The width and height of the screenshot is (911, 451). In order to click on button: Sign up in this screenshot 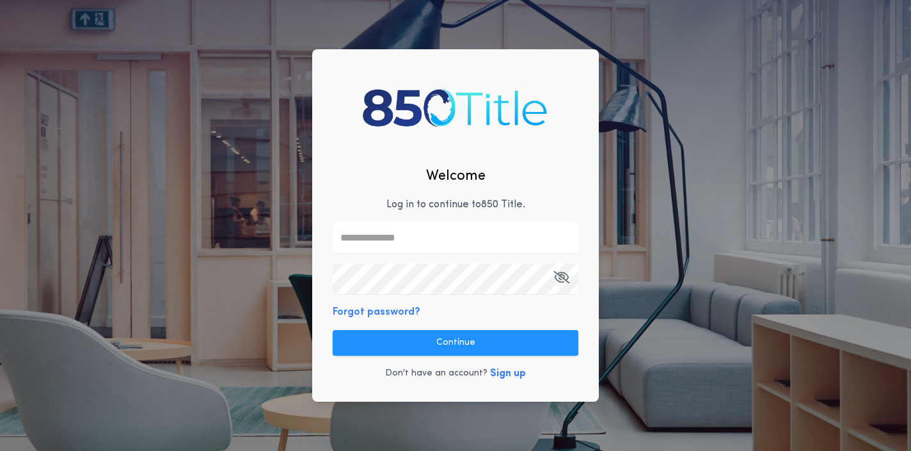, I will do `click(508, 373)`.